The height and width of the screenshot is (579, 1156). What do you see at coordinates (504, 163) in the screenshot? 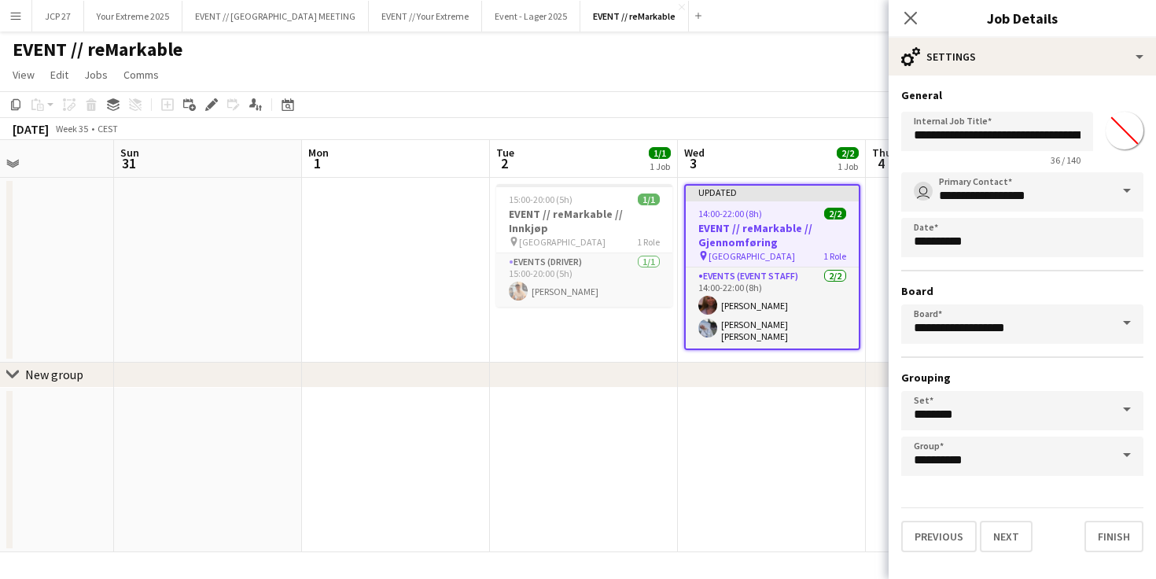
I see `span: 2` at bounding box center [504, 163].